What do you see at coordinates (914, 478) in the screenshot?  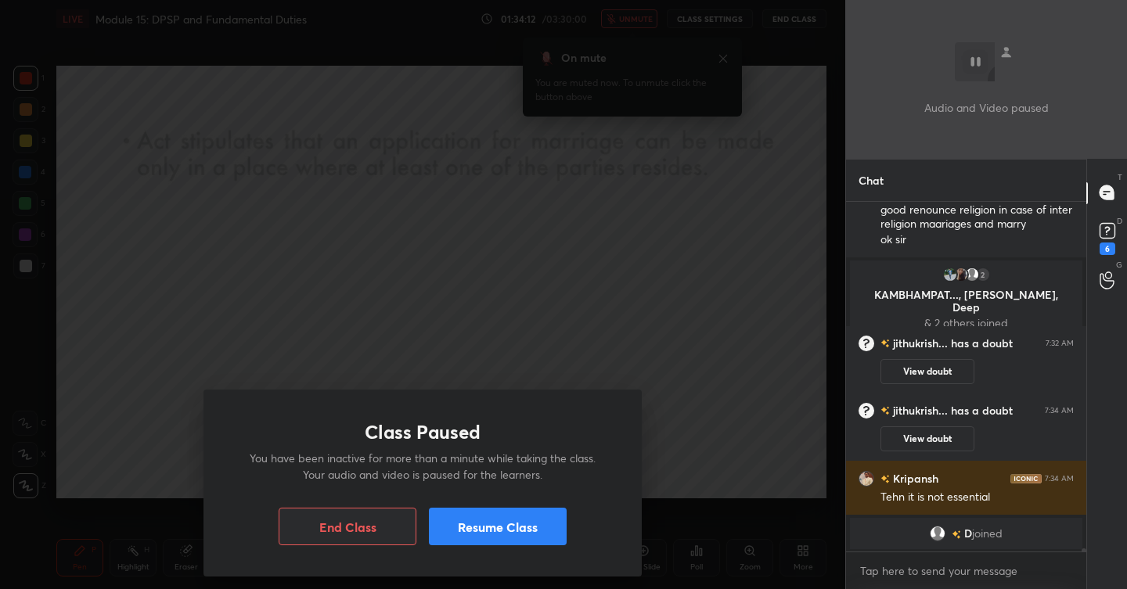 I see `h6: Kripansh` at bounding box center [914, 478].